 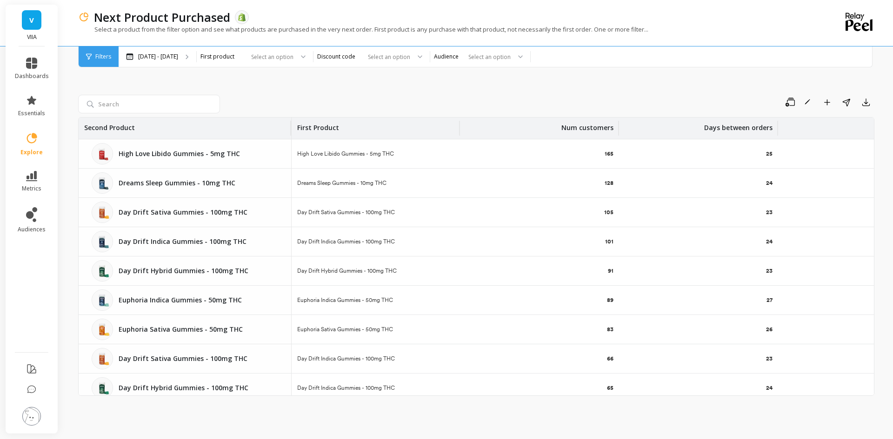 I want to click on p: 128, so click(x=609, y=183).